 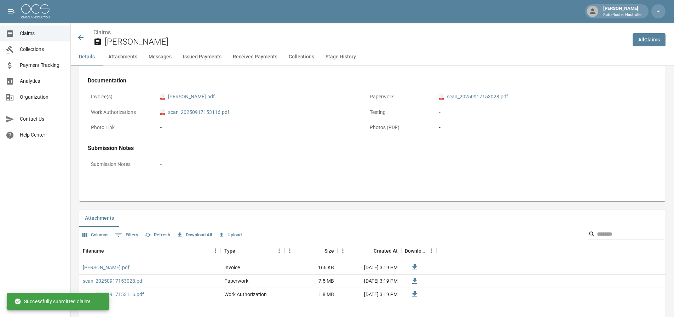 What do you see at coordinates (202, 57) in the screenshot?
I see `button: Issued Payments` at bounding box center [202, 57].